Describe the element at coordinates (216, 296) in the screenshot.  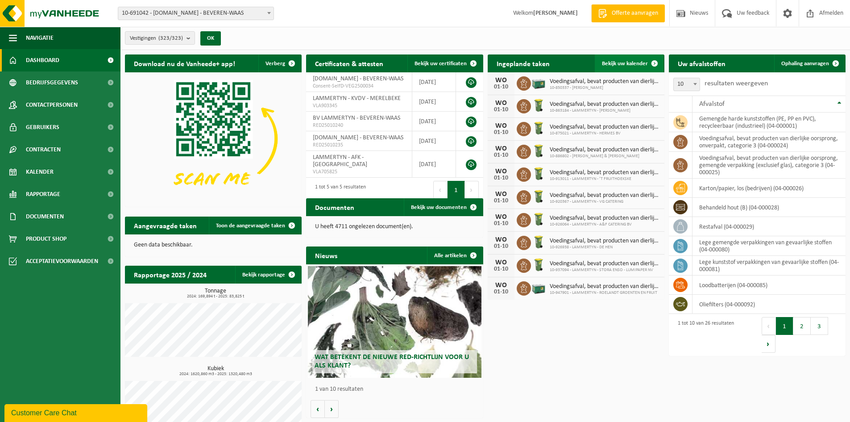
I see `span: 2024: 169,894 t - 2025: 83,825 t` at that location.